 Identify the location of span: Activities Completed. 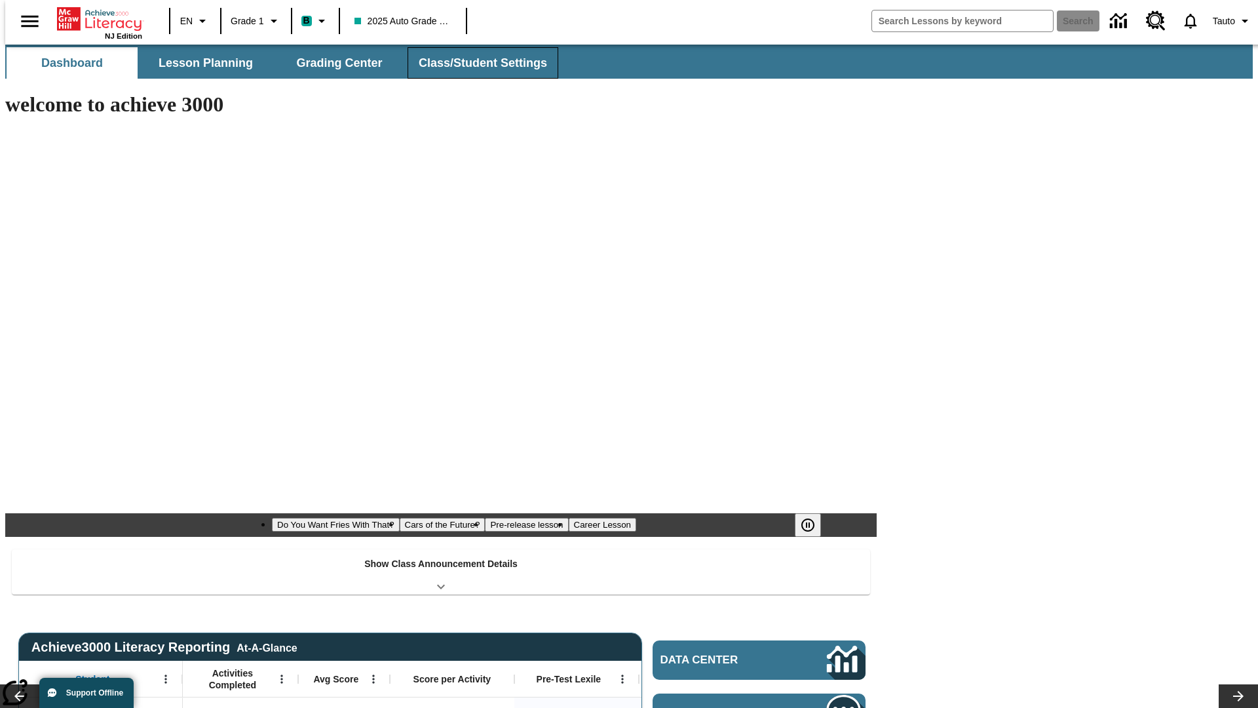
(233, 679).